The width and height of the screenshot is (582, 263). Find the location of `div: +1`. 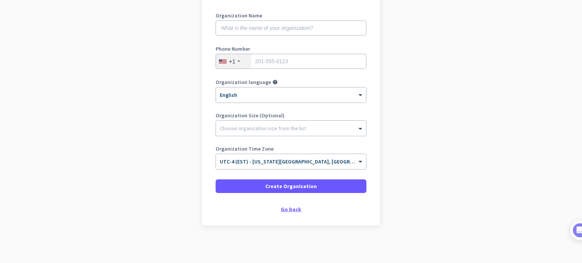

div: +1 is located at coordinates (232, 61).